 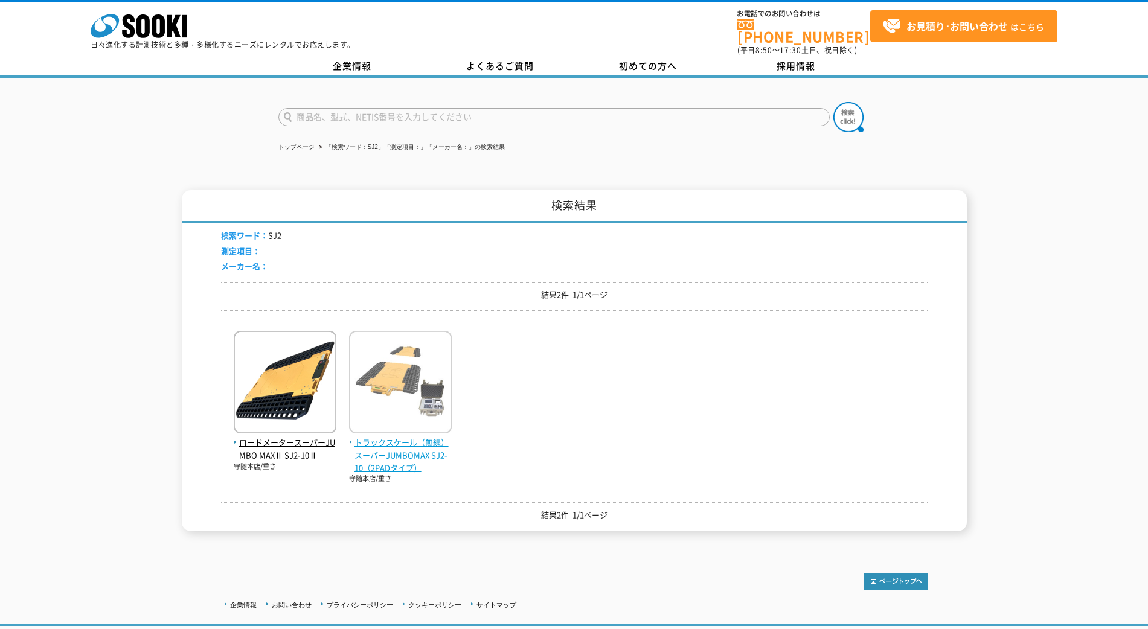 What do you see at coordinates (285, 383) in the screenshot?
I see `img: SJ2-10Ⅱ` at bounding box center [285, 383].